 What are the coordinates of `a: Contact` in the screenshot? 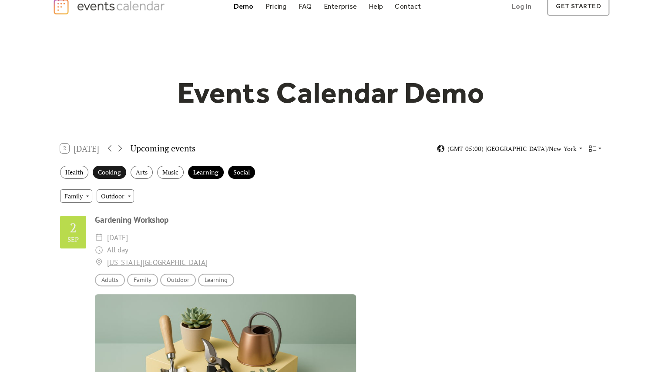 It's located at (408, 6).